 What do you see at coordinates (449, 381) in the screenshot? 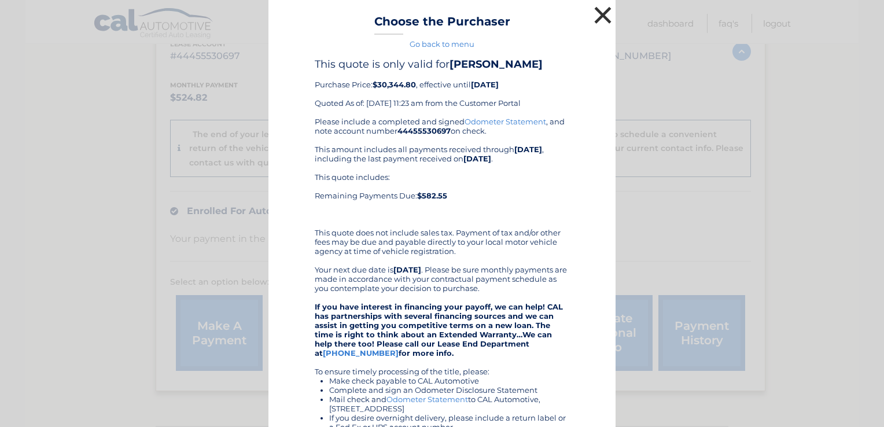
I see `li: Make check payable to CAL Automotive` at bounding box center [449, 381].